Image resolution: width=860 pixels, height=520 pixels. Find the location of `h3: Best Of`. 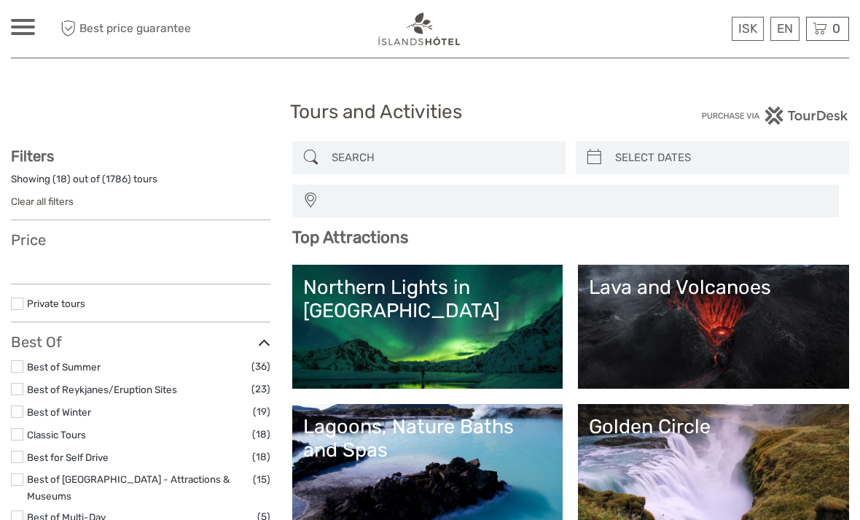

h3: Best Of is located at coordinates (141, 342).